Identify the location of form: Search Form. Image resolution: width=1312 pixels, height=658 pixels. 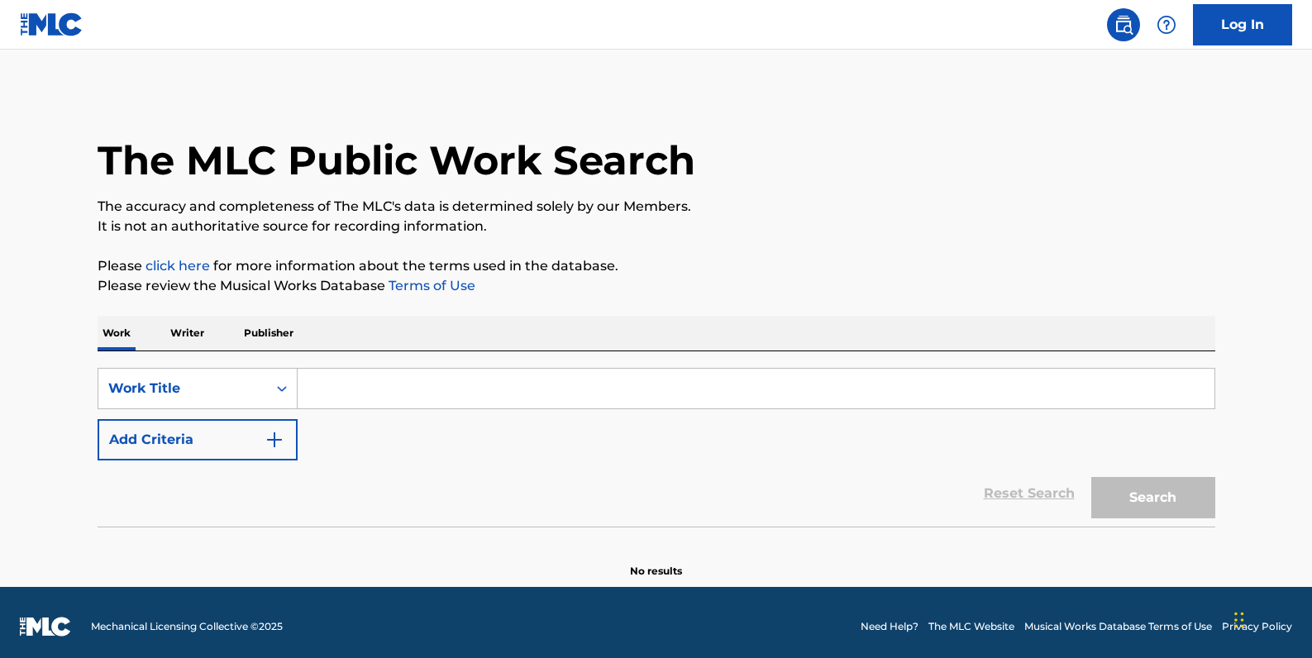
(656, 447).